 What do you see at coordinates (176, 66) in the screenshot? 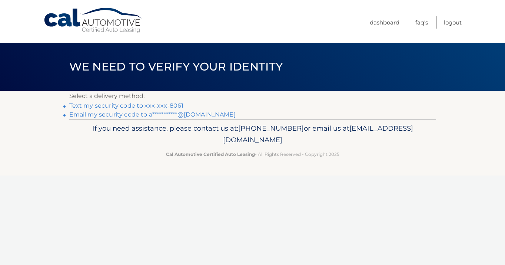
I see `span: We need to verify your identity` at bounding box center [176, 66].